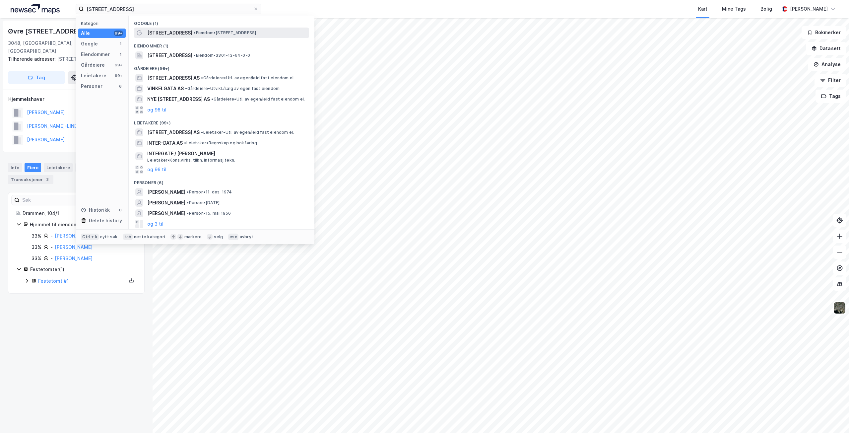 The height and width of the screenshot is (433, 849). What do you see at coordinates (191, 160) in the screenshot?
I see `span: Leietaker • Kons.virks. tilkn. informasj.tekn.` at bounding box center [191, 160].